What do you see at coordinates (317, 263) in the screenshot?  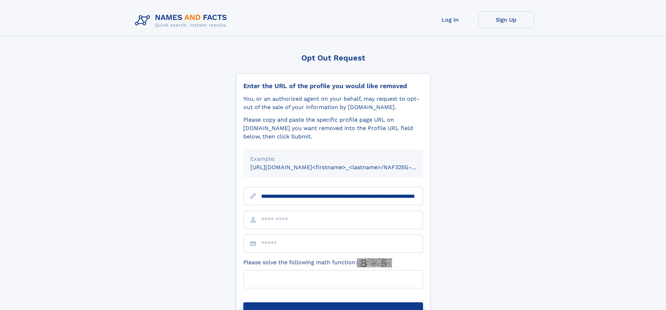 I see `label: Please solve the following math function:` at bounding box center [317, 263].